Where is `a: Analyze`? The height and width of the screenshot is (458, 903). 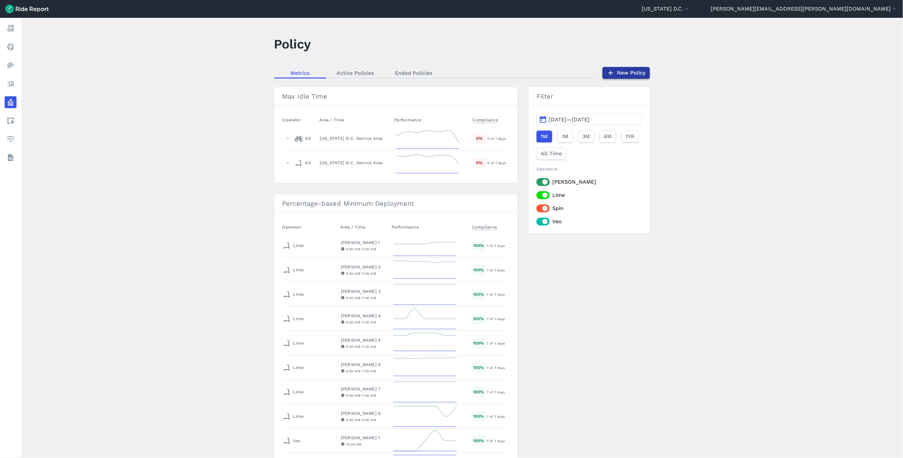
a: Analyze is located at coordinates (11, 84).